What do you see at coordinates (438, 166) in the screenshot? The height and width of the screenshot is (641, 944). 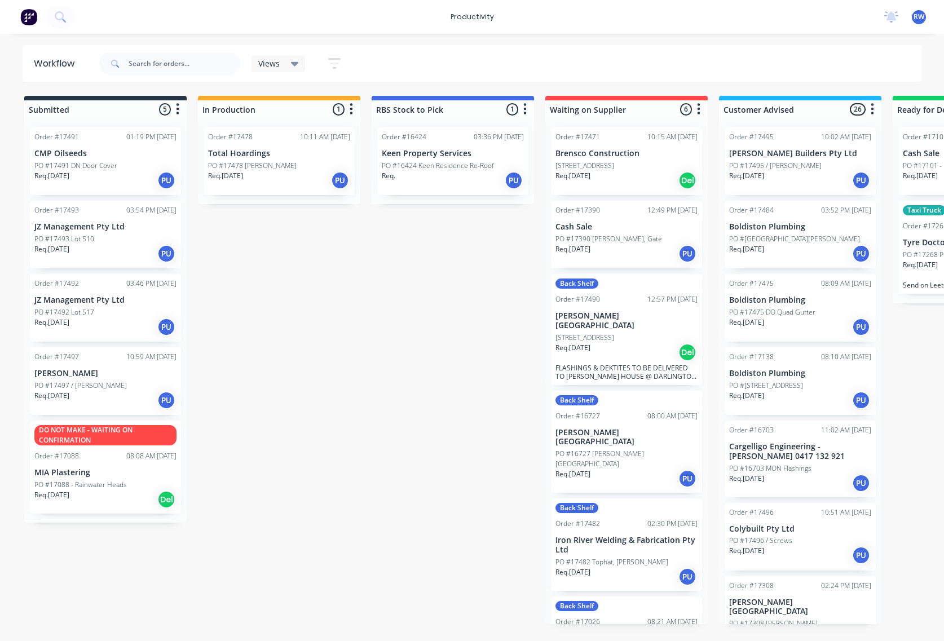 I see `p: PO #16424 Keen Residence Re-Roof` at bounding box center [438, 166].